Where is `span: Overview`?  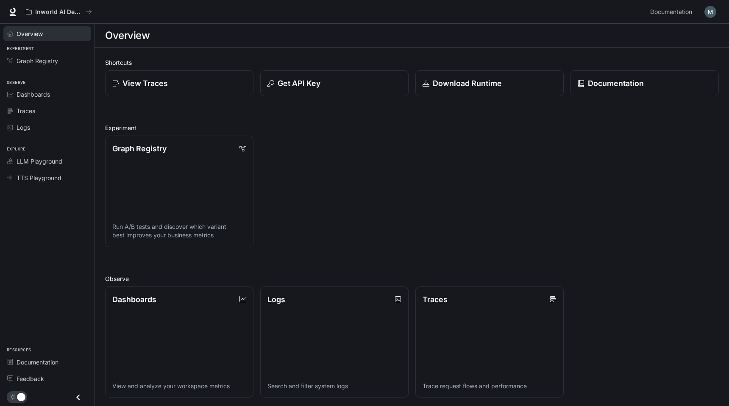 span: Overview is located at coordinates (30, 33).